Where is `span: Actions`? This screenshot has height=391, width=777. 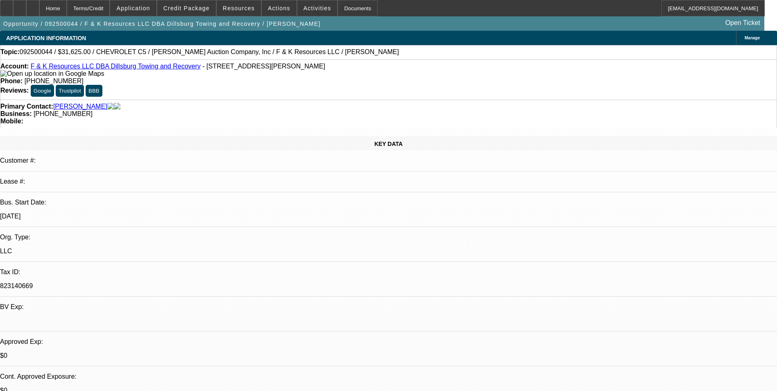
span: Actions is located at coordinates (279, 8).